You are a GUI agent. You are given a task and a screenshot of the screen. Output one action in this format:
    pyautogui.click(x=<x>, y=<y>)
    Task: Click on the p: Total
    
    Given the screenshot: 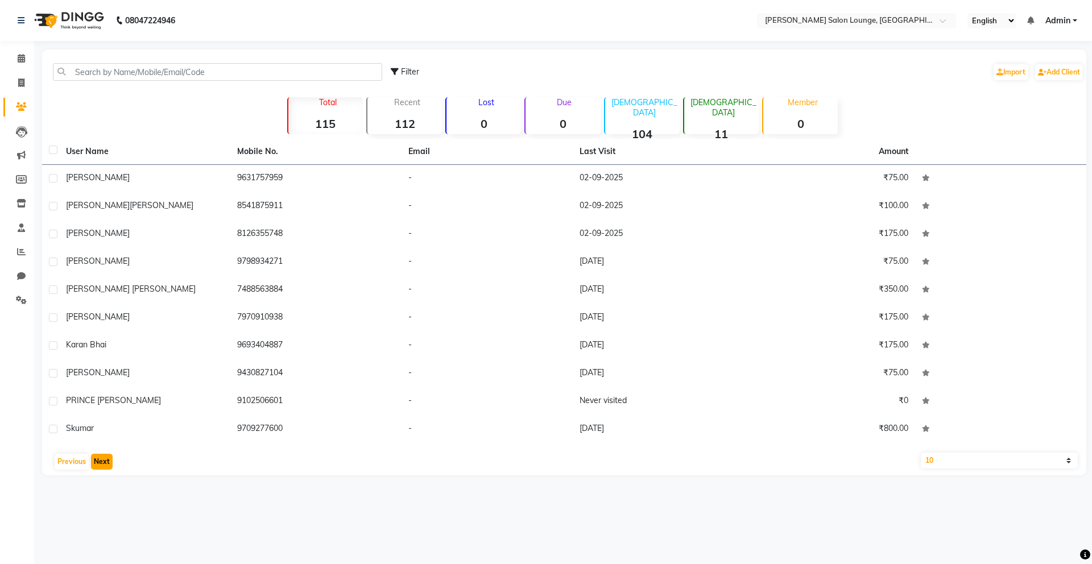 What is the action you would take?
    pyautogui.click(x=328, y=102)
    